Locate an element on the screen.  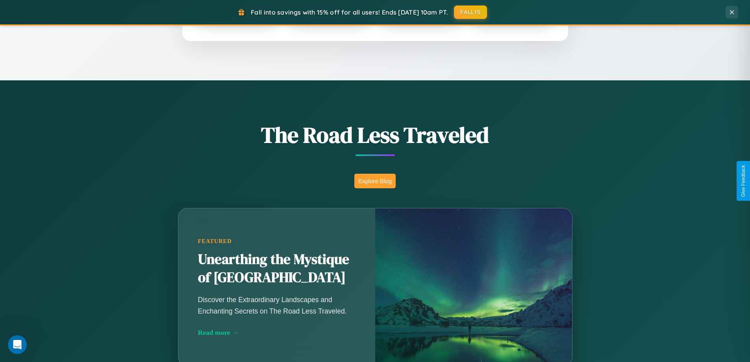
div: Give Feedback is located at coordinates (743, 181).